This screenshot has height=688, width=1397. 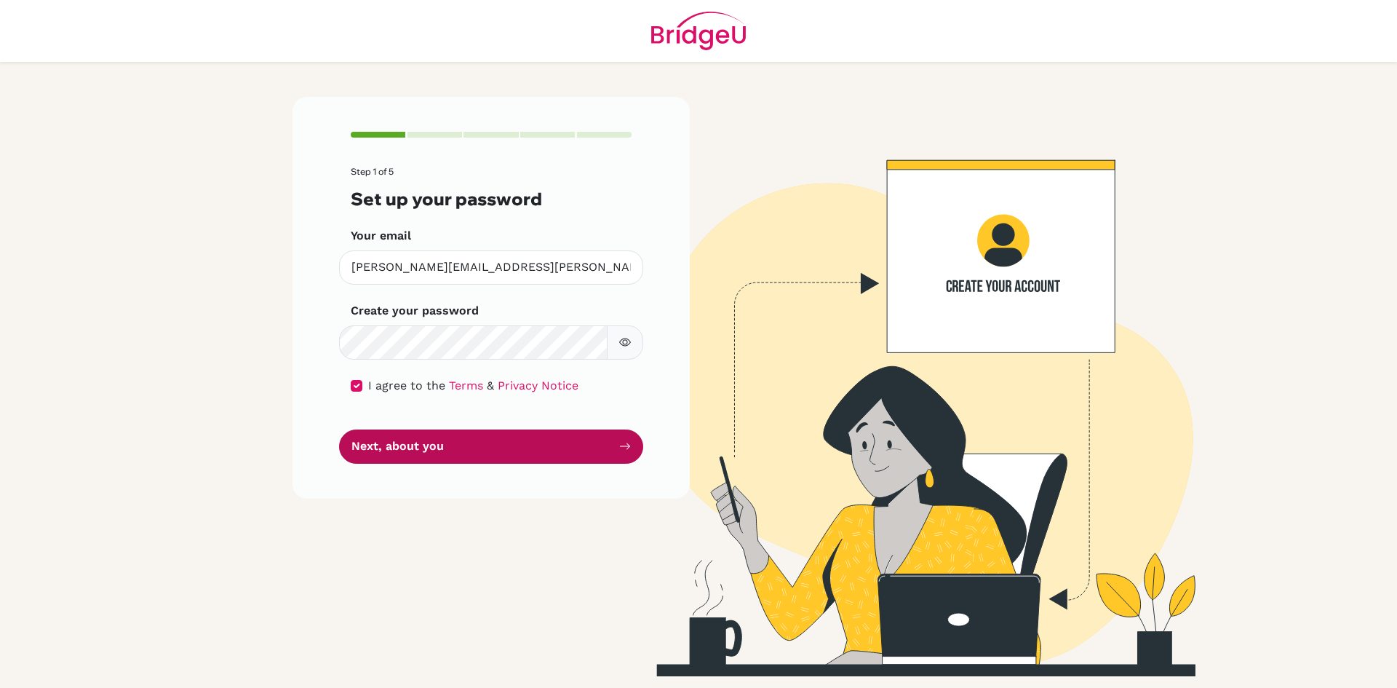 I want to click on button: Next, about you, so click(x=491, y=446).